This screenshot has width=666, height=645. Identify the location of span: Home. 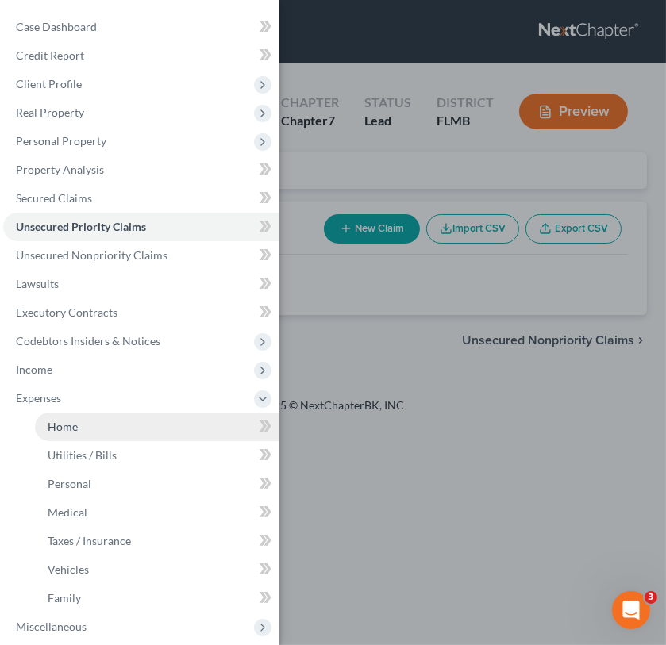
(63, 426).